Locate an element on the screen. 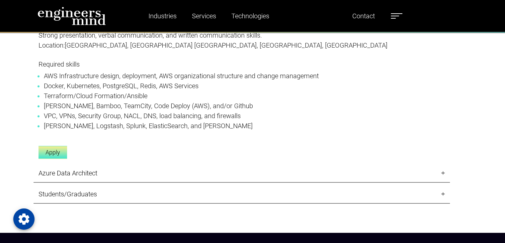 This screenshot has width=505, height=243. img: logo is located at coordinates (72, 16).